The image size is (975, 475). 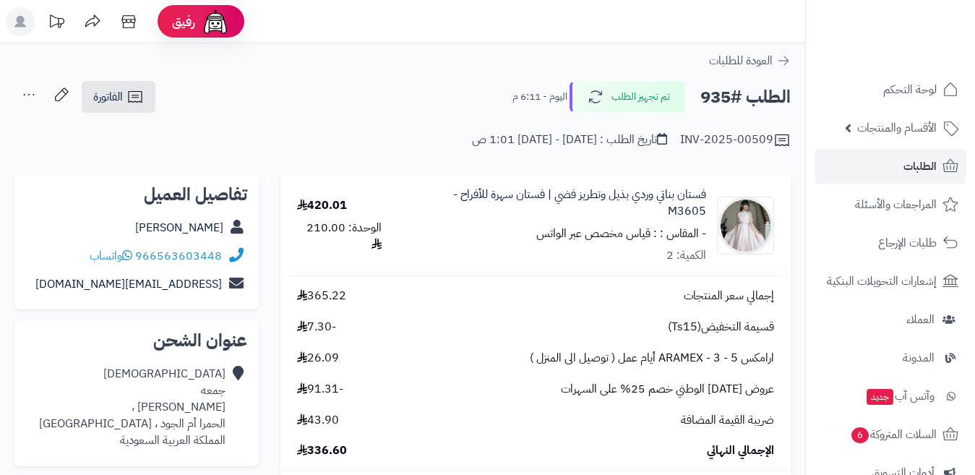 What do you see at coordinates (890, 358) in the screenshot?
I see `a: المدونة` at bounding box center [890, 358].